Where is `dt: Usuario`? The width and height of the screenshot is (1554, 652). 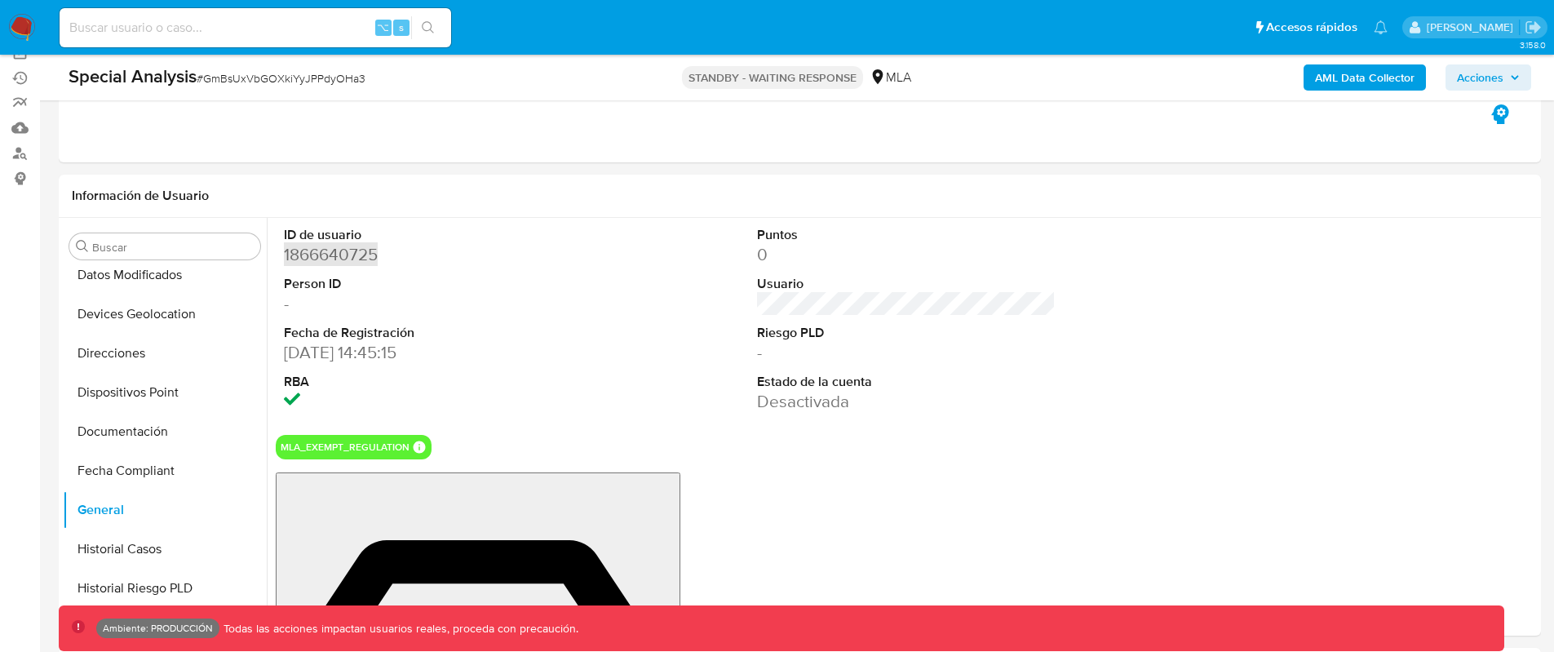
dt: Usuario is located at coordinates (906, 284).